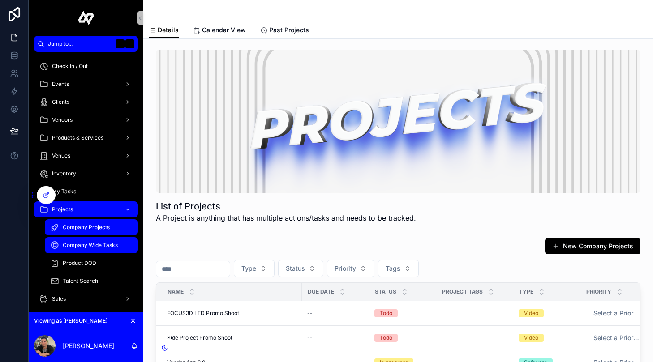 This screenshot has width=653, height=362. I want to click on a: Venues, so click(86, 156).